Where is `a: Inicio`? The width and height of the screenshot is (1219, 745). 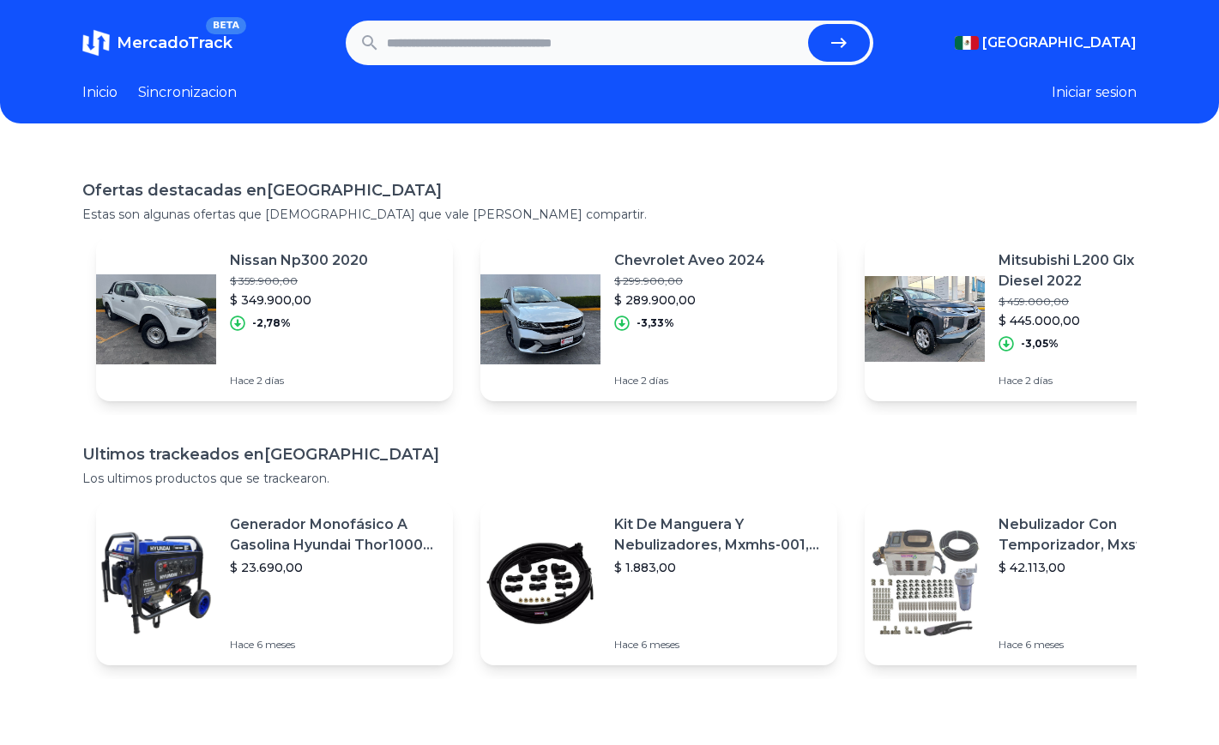 a: Inicio is located at coordinates (100, 93).